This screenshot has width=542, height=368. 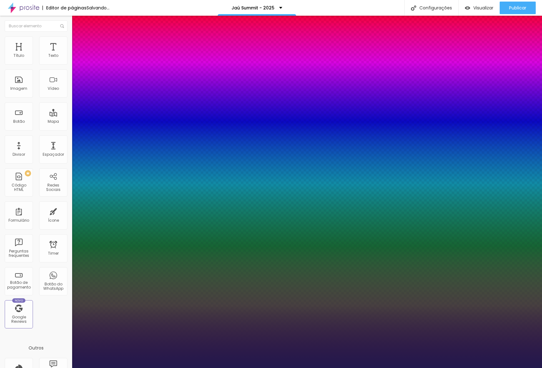 What do you see at coordinates (19, 285) in the screenshot?
I see `div: Botão de pagamento` at bounding box center [19, 285].